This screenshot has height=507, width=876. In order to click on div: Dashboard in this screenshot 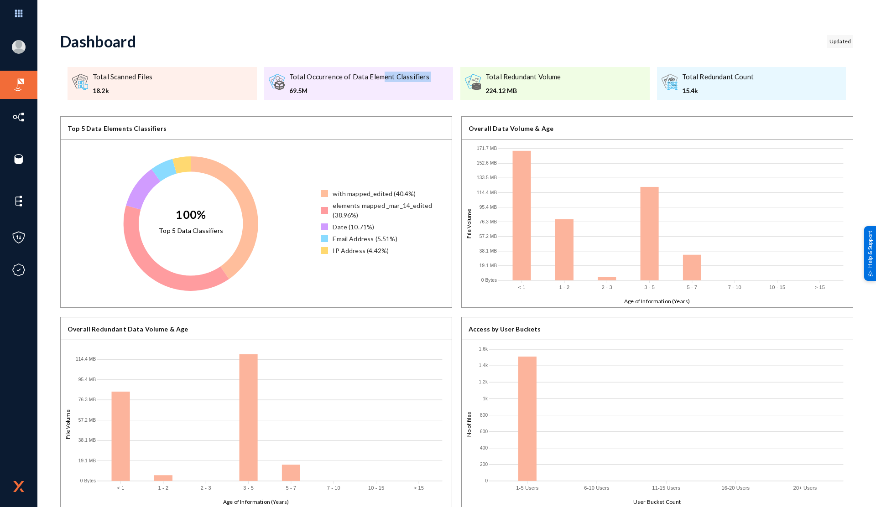, I will do `click(98, 41)`.